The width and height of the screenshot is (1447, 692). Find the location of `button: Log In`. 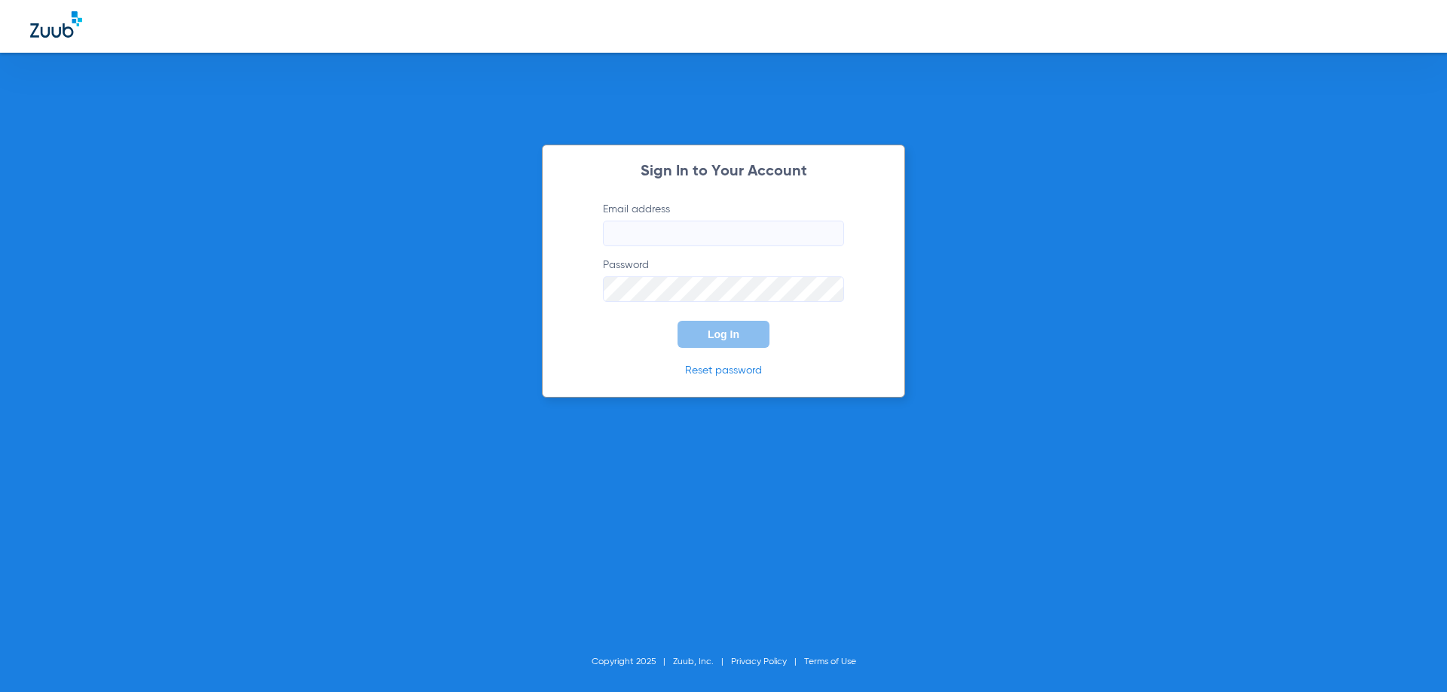

button: Log In is located at coordinates (723, 335).